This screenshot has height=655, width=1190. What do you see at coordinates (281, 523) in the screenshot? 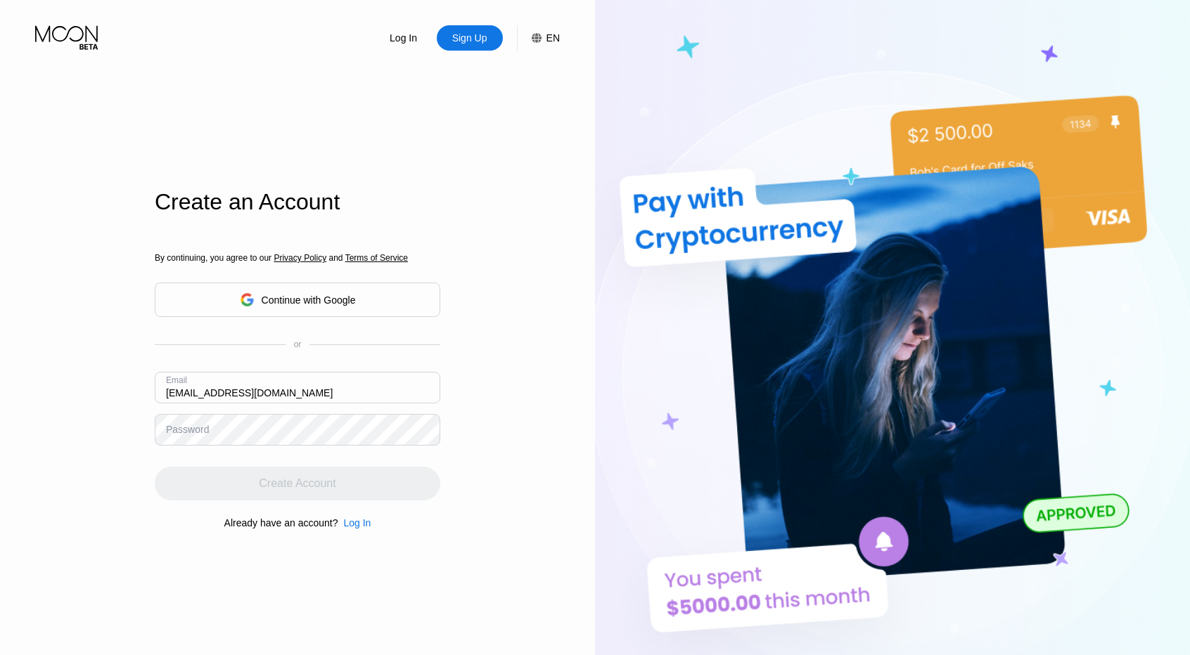
I see `div: Already have an account?` at bounding box center [281, 523].